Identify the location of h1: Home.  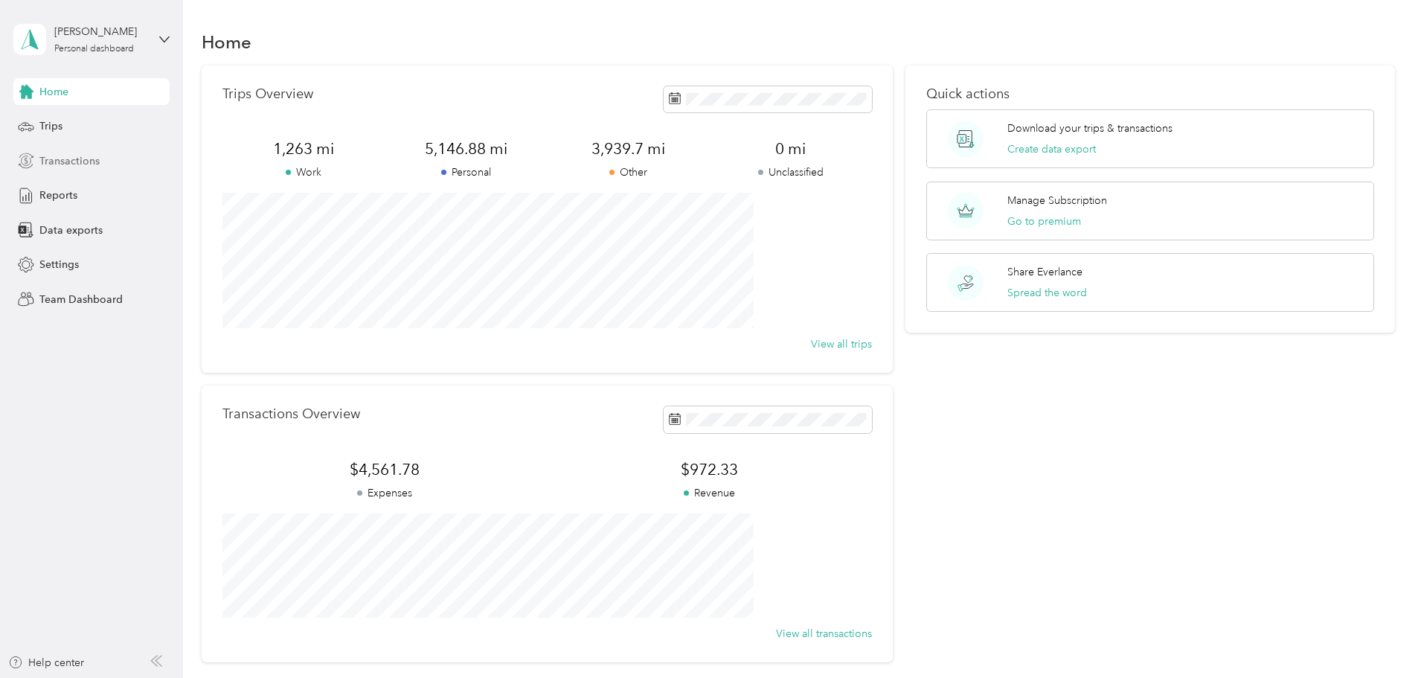
(226, 42).